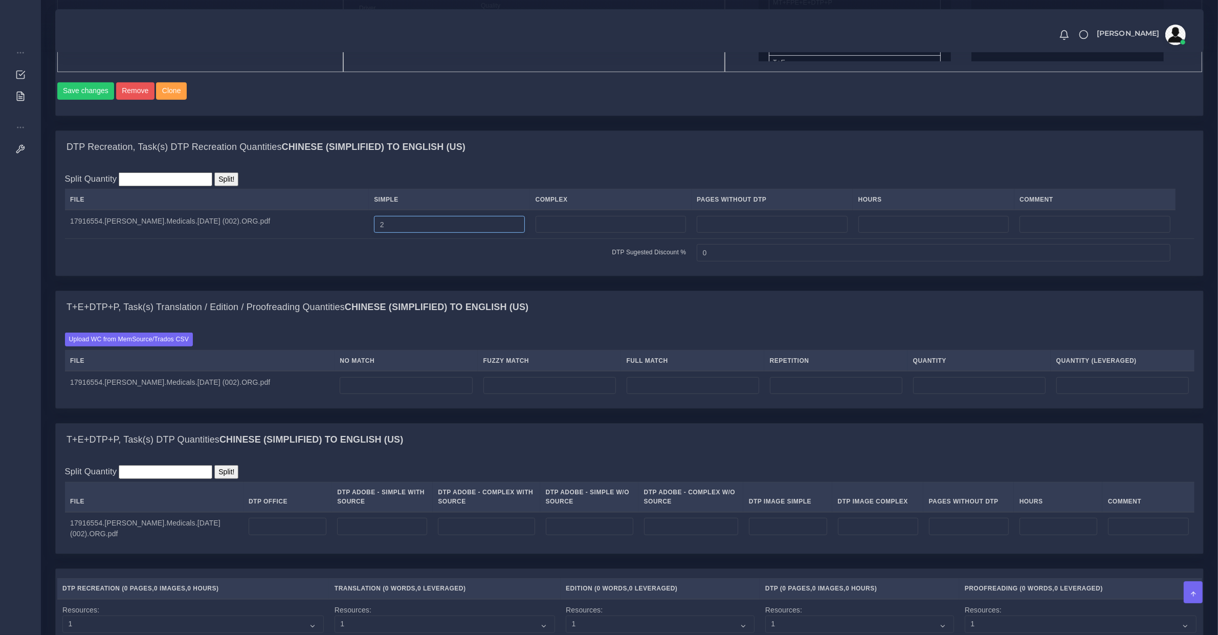  I want to click on th: DTP Adobe - Simple With Source, so click(382, 497).